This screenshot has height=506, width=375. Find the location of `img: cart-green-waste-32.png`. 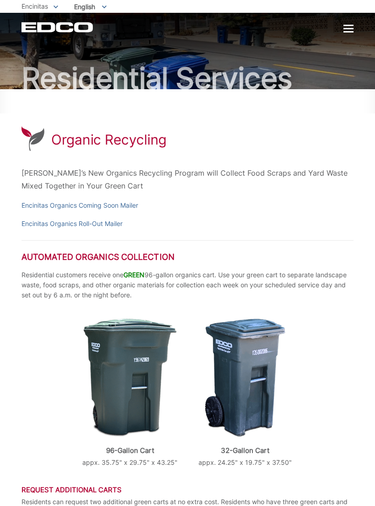

img: cart-green-waste-32.png is located at coordinates (245, 378).